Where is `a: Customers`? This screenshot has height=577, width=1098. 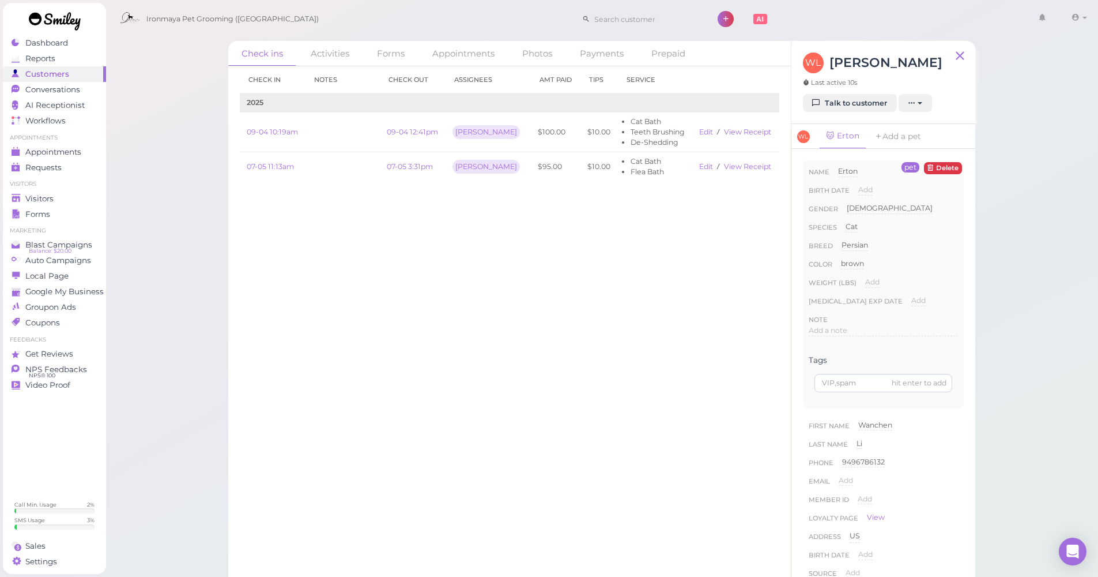 a: Customers is located at coordinates (54, 74).